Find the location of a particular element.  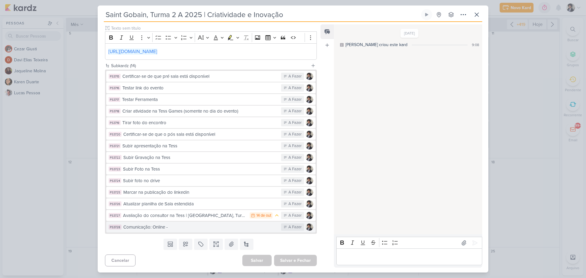

div: Criar atividade na Tess Games (somente no dia do evento) is located at coordinates (200, 111).